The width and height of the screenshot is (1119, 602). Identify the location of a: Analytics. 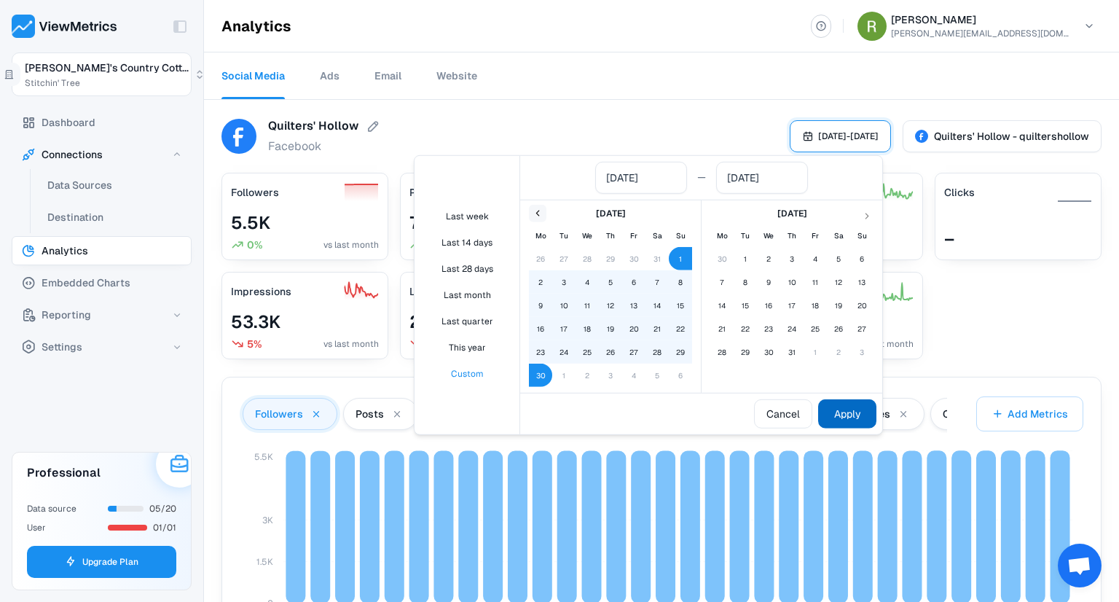
(101, 251).